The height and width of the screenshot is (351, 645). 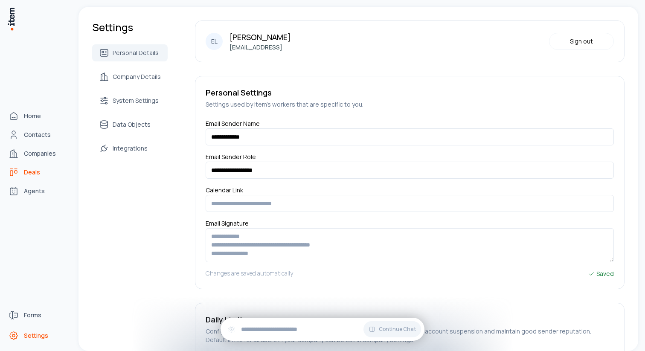 What do you see at coordinates (249, 274) in the screenshot?
I see `h5: Changes are saved automatically` at bounding box center [249, 274].